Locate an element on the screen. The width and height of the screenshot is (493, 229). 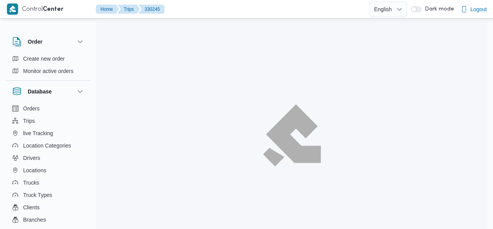
span: Orders is located at coordinates (31, 108).